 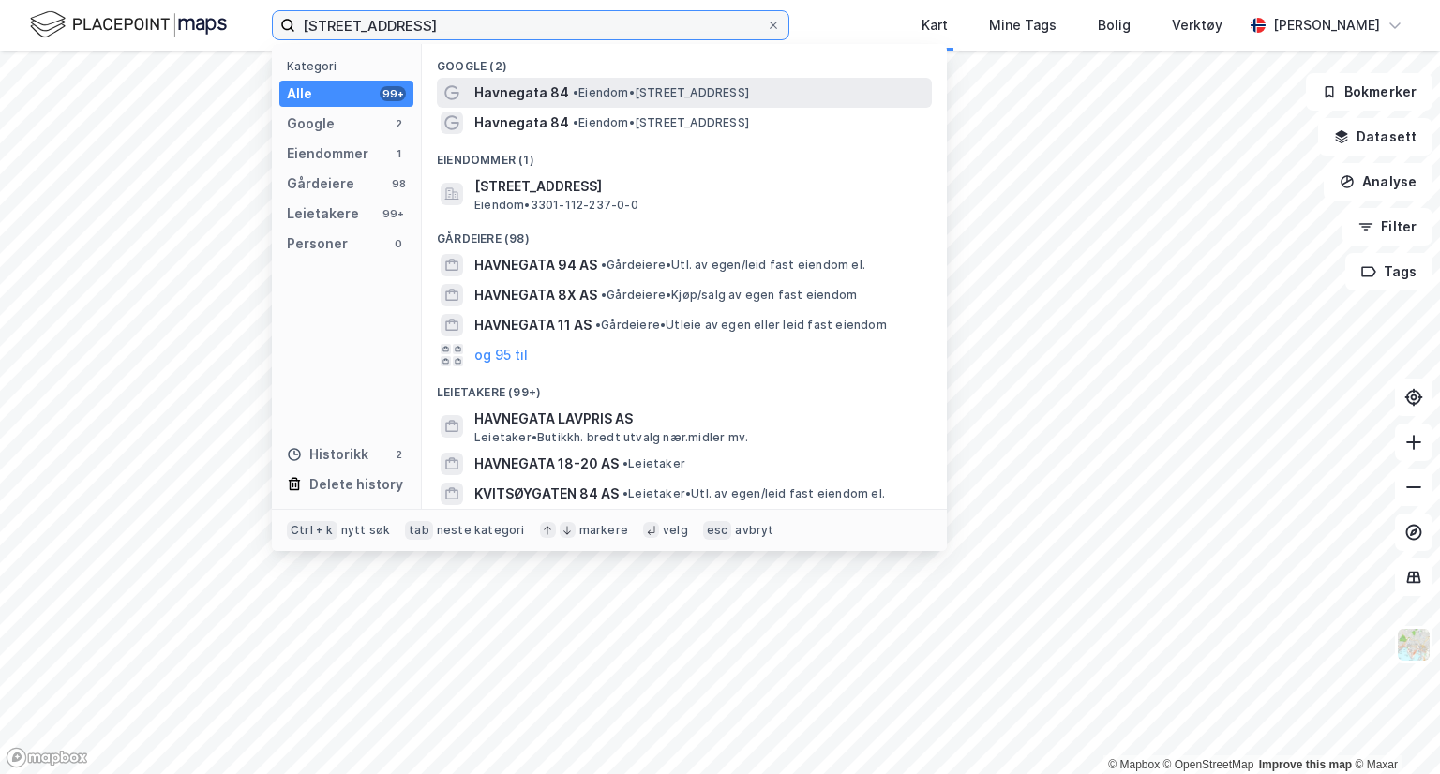 What do you see at coordinates (419, 531) in the screenshot?
I see `div: tab` at bounding box center [419, 531].